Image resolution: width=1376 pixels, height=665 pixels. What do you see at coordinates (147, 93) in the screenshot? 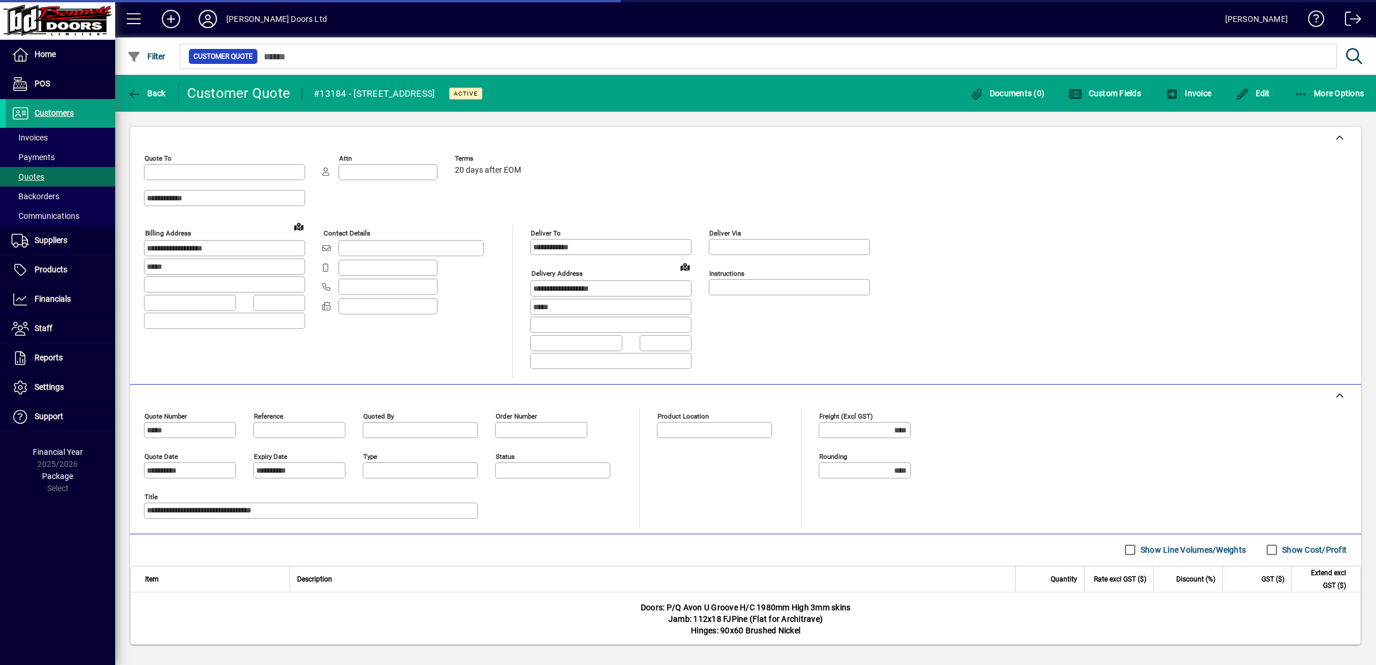
I see `app-page-header-button: Back` at bounding box center [147, 93].